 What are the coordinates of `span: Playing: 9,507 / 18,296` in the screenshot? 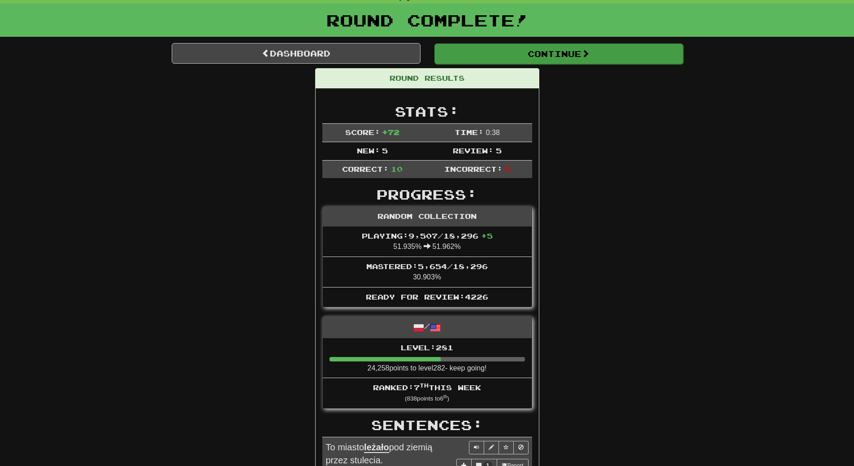 It's located at (427, 235).